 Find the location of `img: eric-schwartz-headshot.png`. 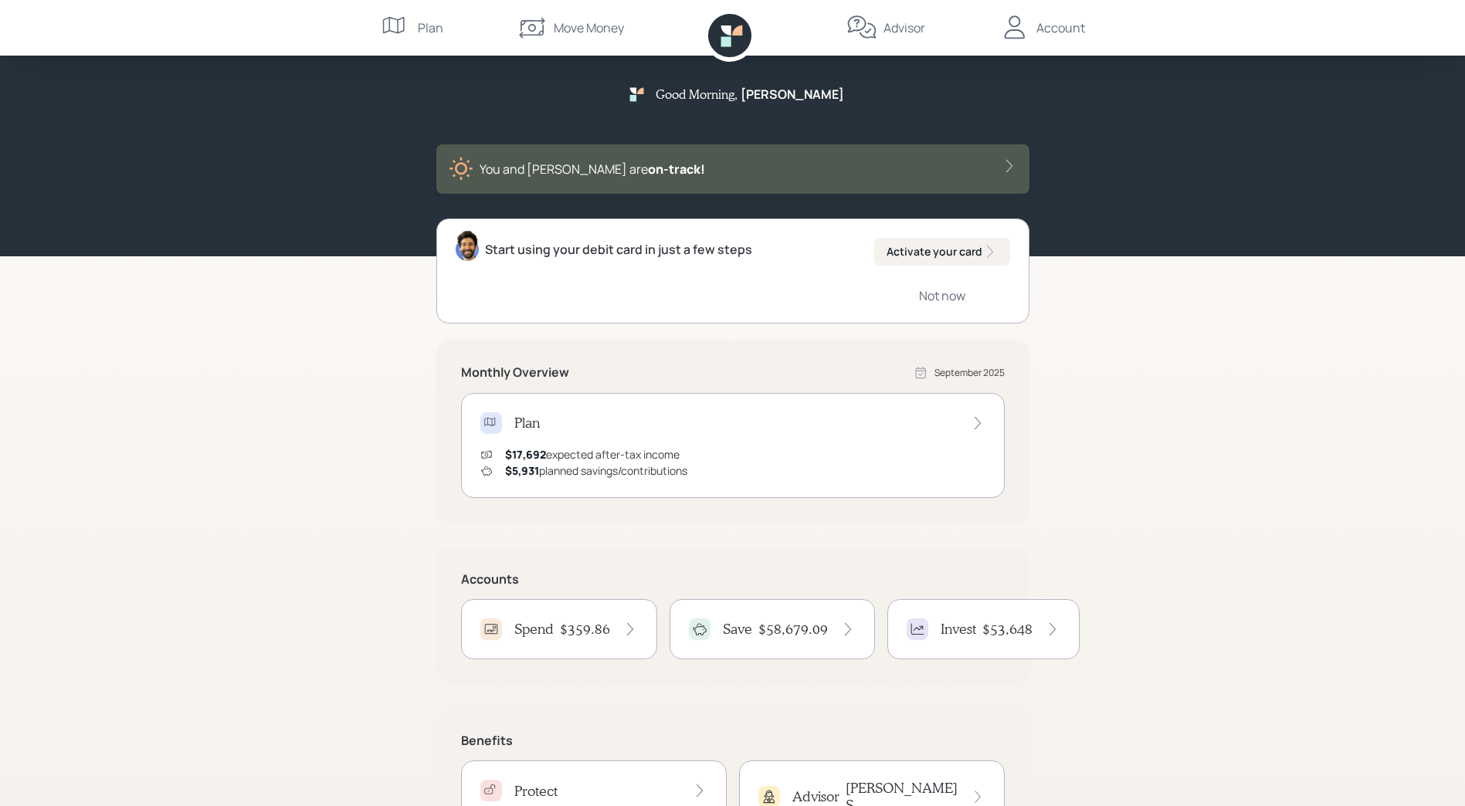

img: eric-schwartz-headshot.png is located at coordinates (467, 246).